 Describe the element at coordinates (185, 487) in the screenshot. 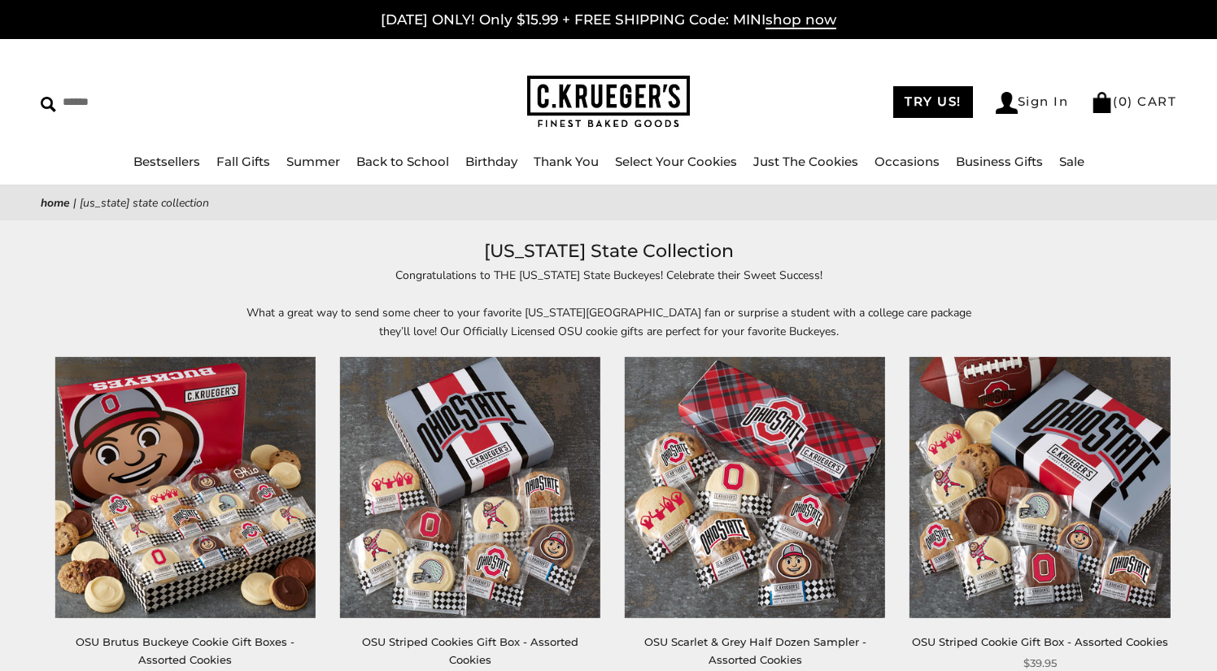

I see `img: OSU Brutus Buckeye Cookie Gift Boxes - Assorted Cookies` at that location.